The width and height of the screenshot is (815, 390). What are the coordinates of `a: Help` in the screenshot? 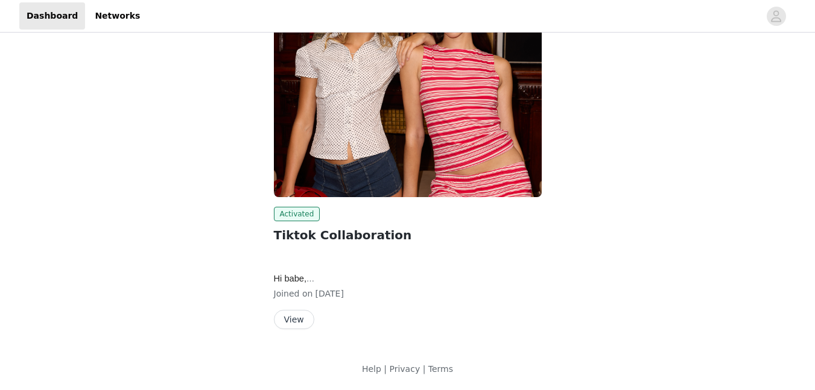 It's located at (372, 369).